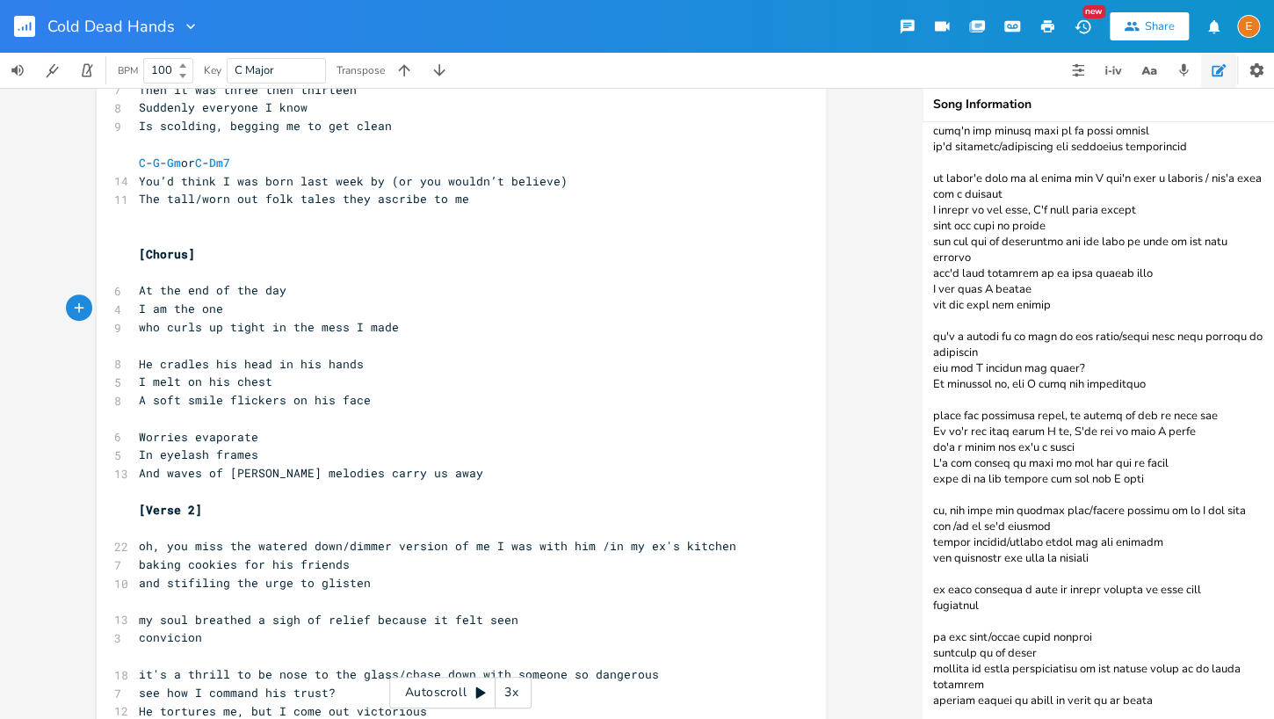 The width and height of the screenshot is (1274, 719). Describe the element at coordinates (213, 290) in the screenshot. I see `span: At the end of the day` at that location.